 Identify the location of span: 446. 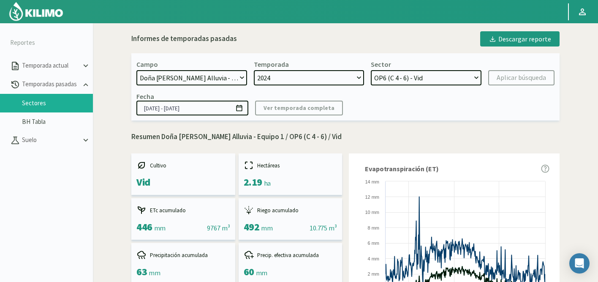
(144, 226).